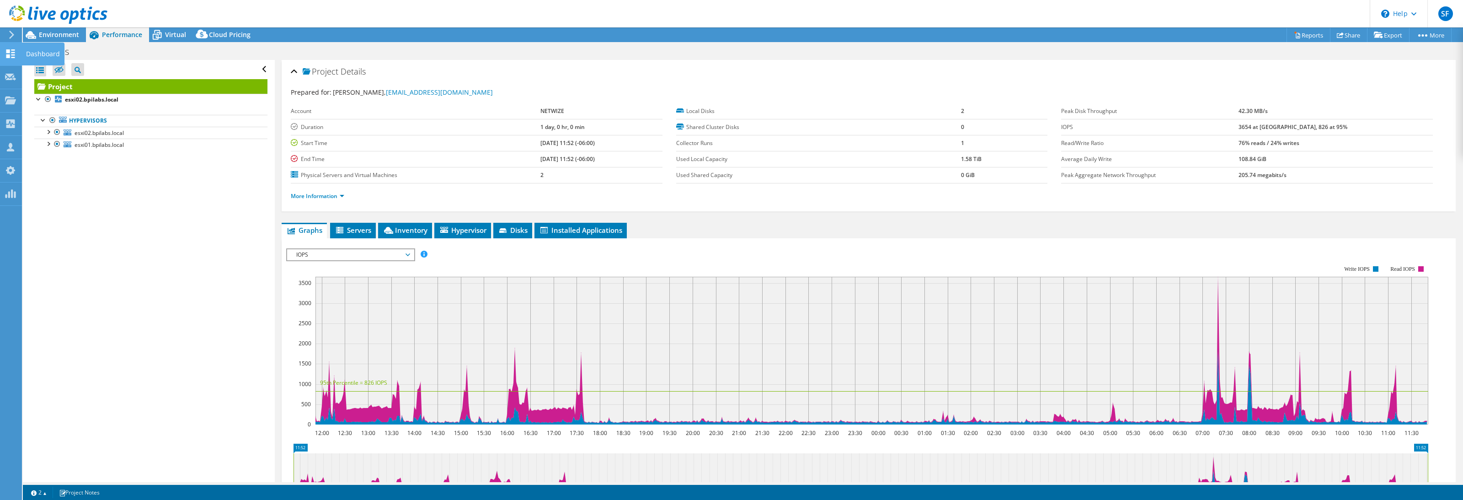 This screenshot has height=500, width=1463. I want to click on text: 03:00, so click(1017, 432).